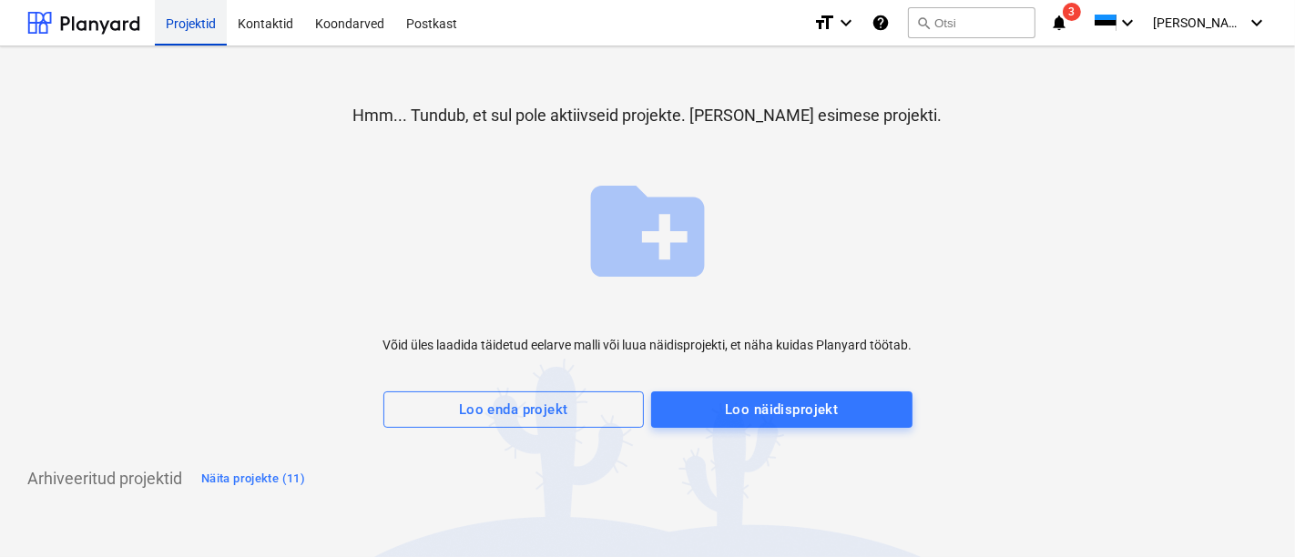 The width and height of the screenshot is (1295, 557). I want to click on span: 3, so click(1072, 12).